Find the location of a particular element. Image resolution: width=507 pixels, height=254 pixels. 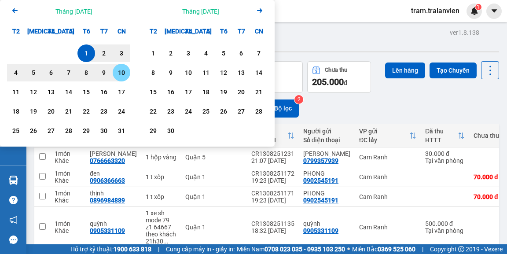

div: Choose Thứ Tư, tháng 08 6 2025. It's available. is located at coordinates (51, 73).